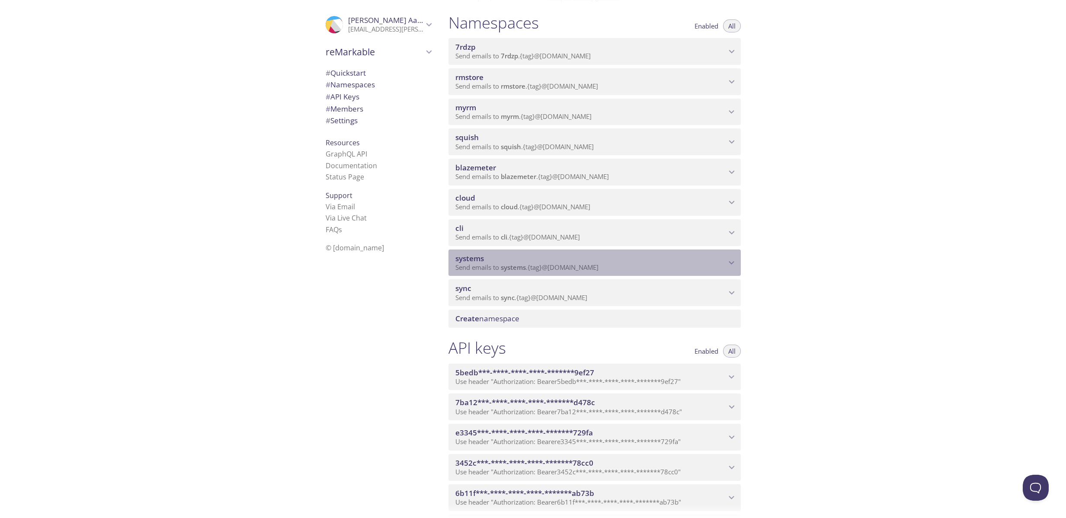 This screenshot has width=1066, height=518. I want to click on a: Via Live Chat, so click(346, 218).